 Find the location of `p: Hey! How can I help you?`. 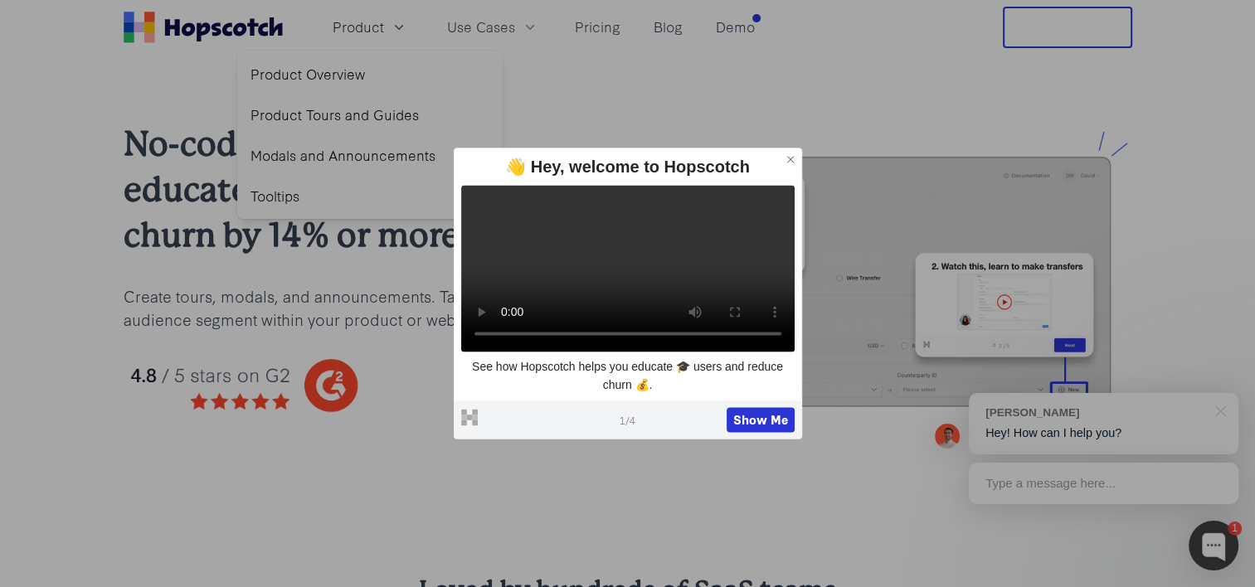

p: Hey! How can I help you? is located at coordinates (1103, 433).